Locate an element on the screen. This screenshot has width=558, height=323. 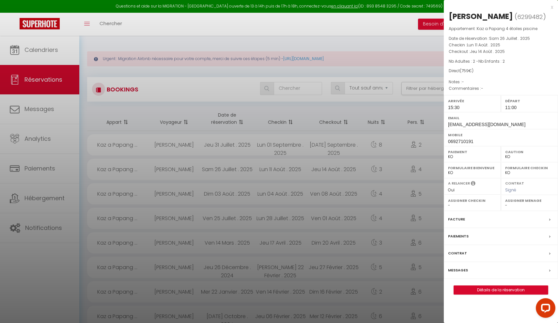
div: x is located at coordinates (498, 7).